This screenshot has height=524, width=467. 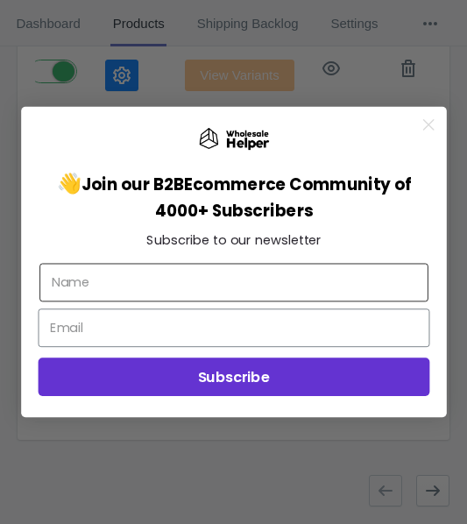 What do you see at coordinates (233, 376) in the screenshot?
I see `button: Subscribe` at bounding box center [233, 376].